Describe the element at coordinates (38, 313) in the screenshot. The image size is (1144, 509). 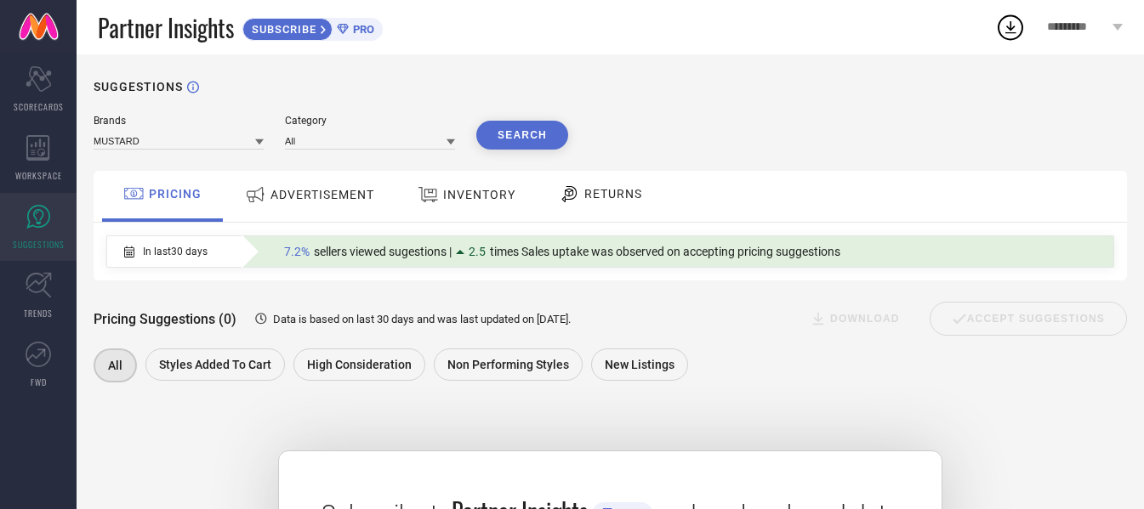
I see `span: TRENDS` at that location.